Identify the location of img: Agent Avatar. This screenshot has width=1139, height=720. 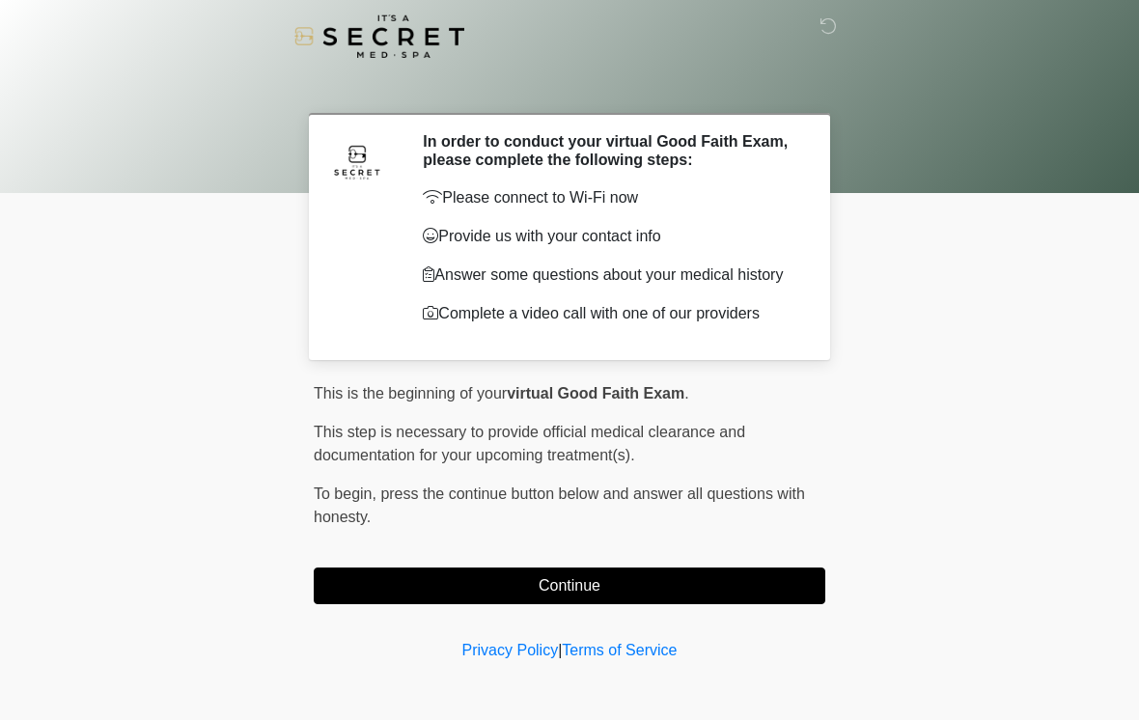
(357, 161).